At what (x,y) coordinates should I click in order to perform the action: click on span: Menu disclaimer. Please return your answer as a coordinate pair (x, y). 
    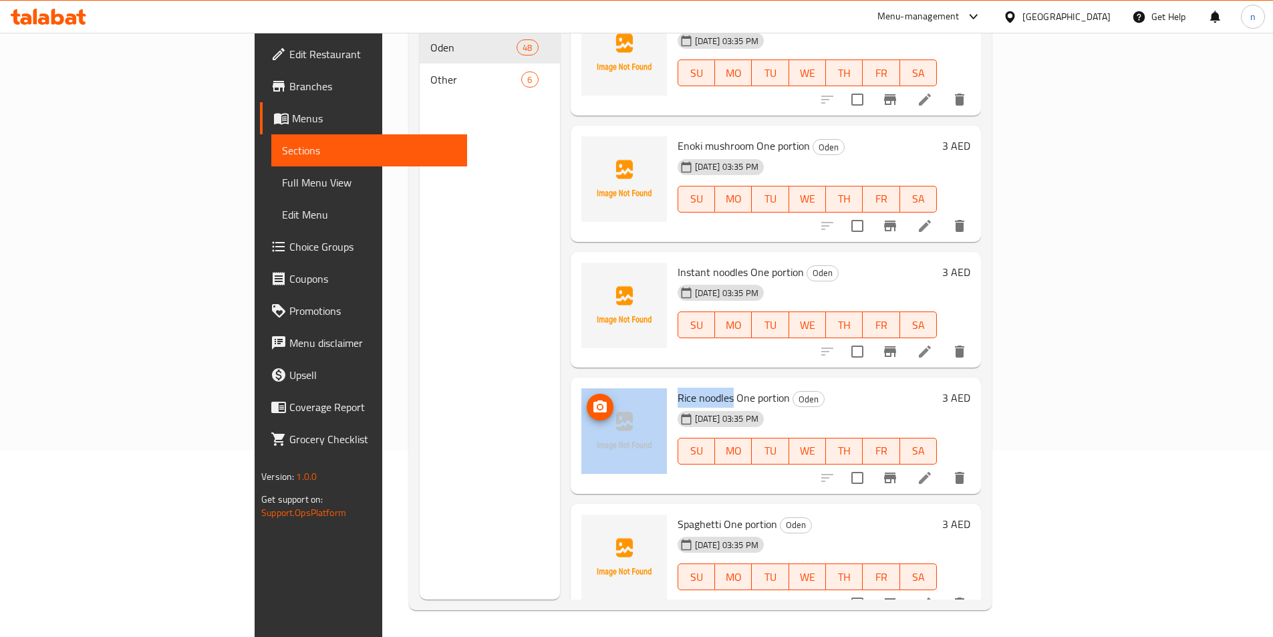
    Looking at the image, I should click on (373, 343).